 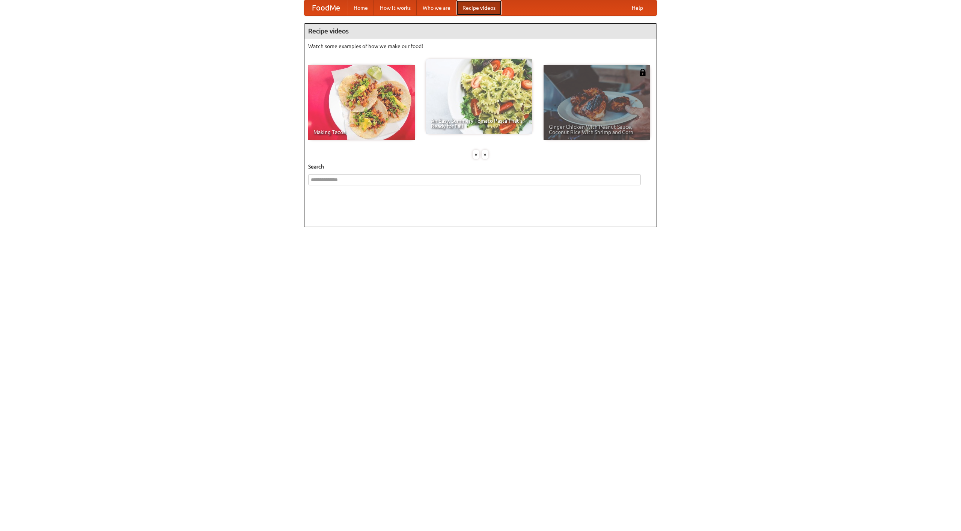 What do you see at coordinates (361, 8) in the screenshot?
I see `a: Home` at bounding box center [361, 8].